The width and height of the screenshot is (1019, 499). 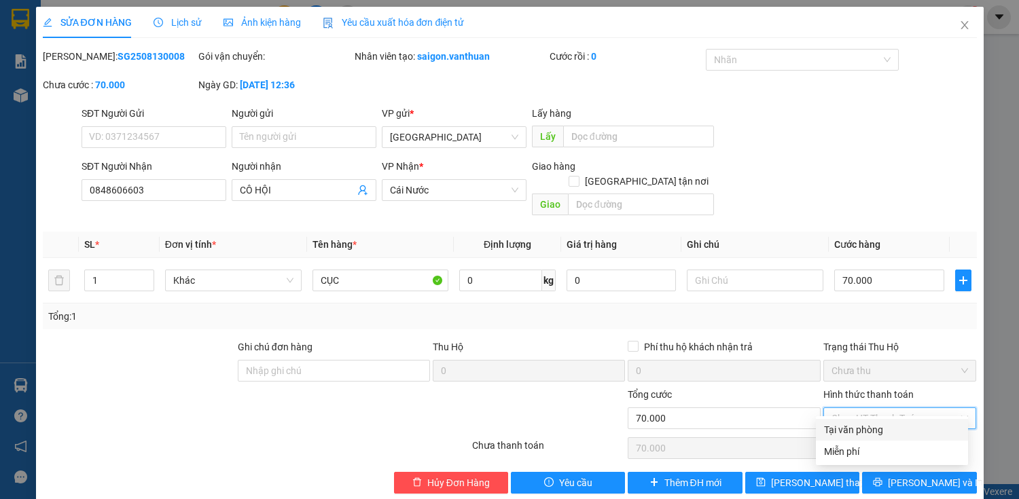 What do you see at coordinates (549, 450) in the screenshot?
I see `div: Chưa thanh toán` at bounding box center [549, 450].